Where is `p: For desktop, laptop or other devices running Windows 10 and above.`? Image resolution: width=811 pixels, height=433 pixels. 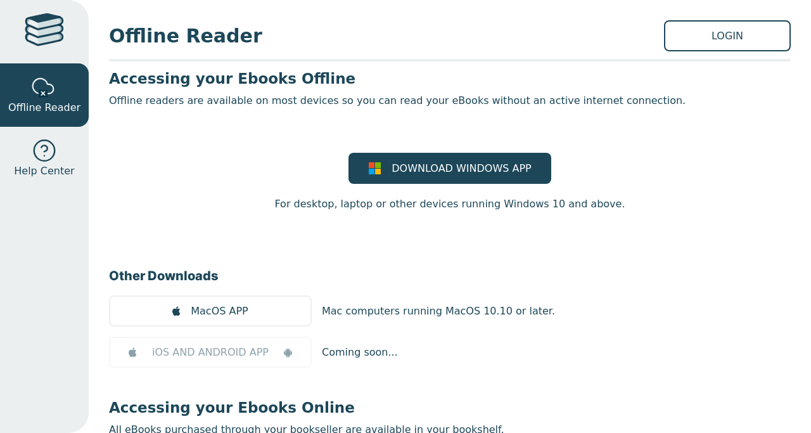
p: For desktop, laptop or other devices running Windows 10 and above. is located at coordinates (449, 204).